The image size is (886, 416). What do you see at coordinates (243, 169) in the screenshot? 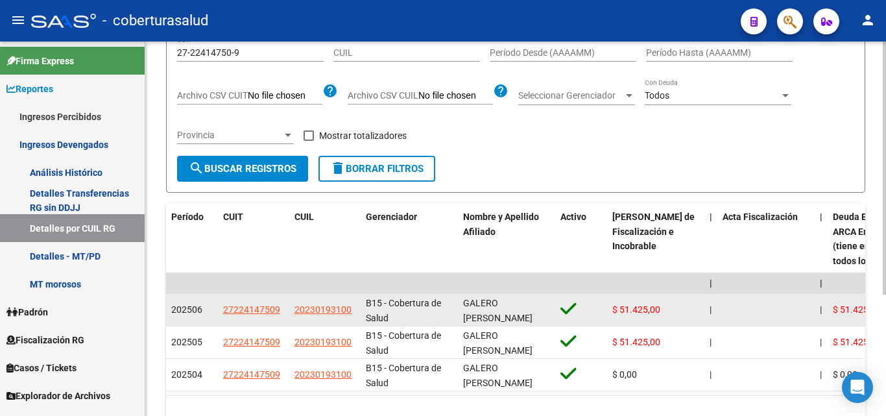
I see `span: Buscar Registros` at bounding box center [243, 169].